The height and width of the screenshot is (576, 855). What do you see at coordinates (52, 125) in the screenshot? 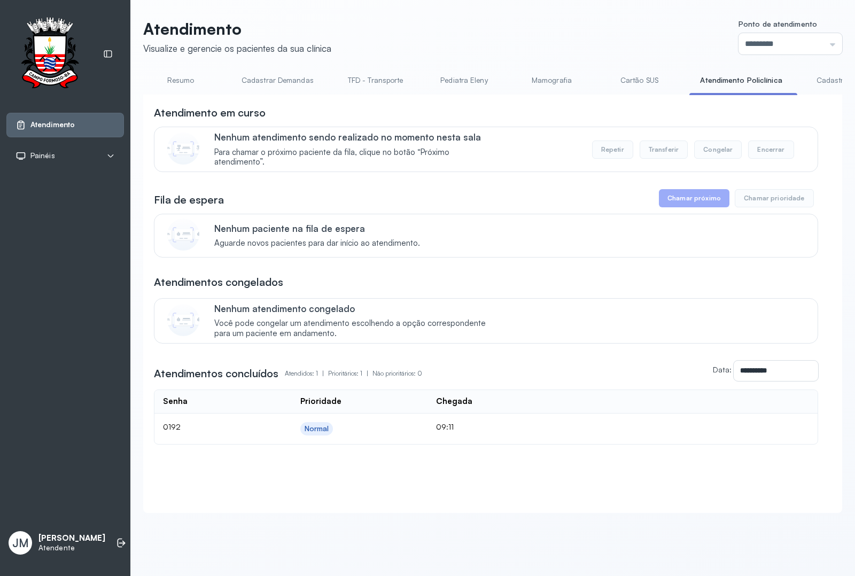
I see `span: Atendimento` at bounding box center [52, 125].